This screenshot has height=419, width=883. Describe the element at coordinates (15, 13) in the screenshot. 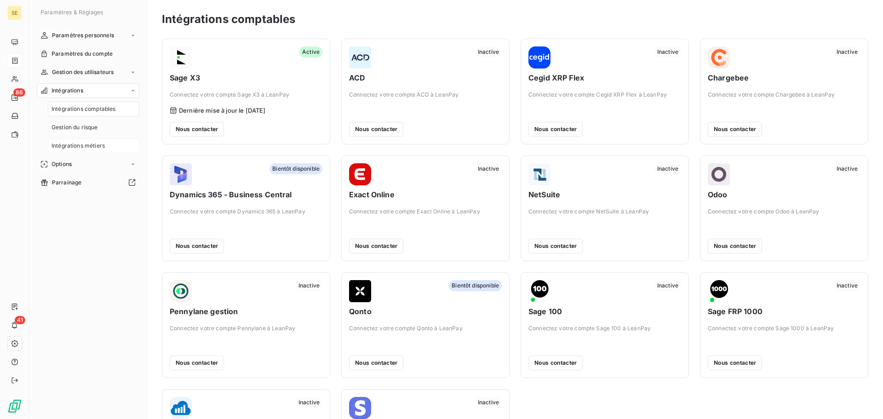

I see `div: SE` at that location.